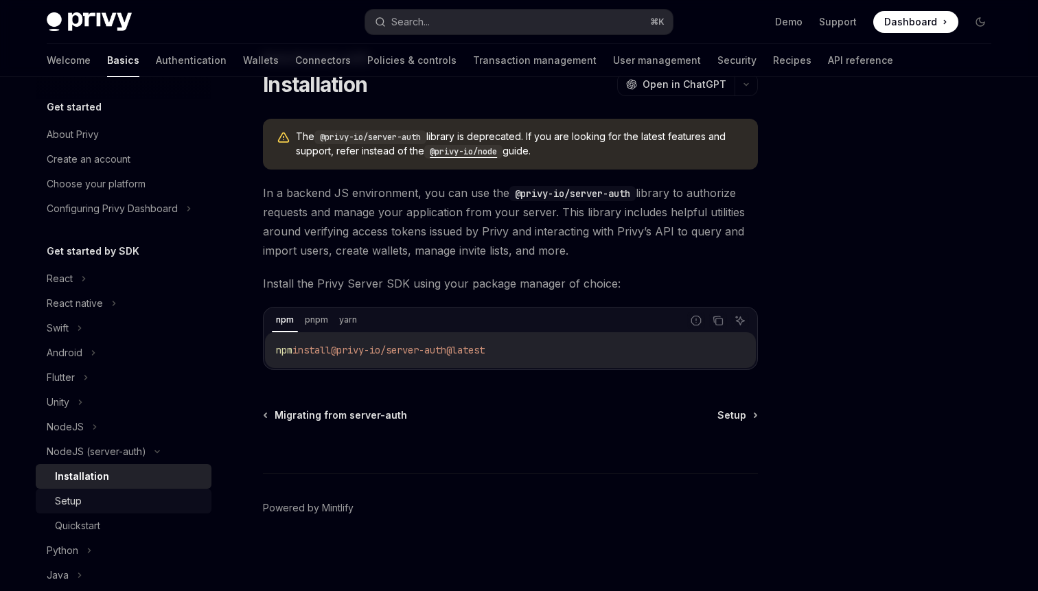 Image resolution: width=1038 pixels, height=591 pixels. Describe the element at coordinates (60, 377) in the screenshot. I see `div: Flutter` at that location.